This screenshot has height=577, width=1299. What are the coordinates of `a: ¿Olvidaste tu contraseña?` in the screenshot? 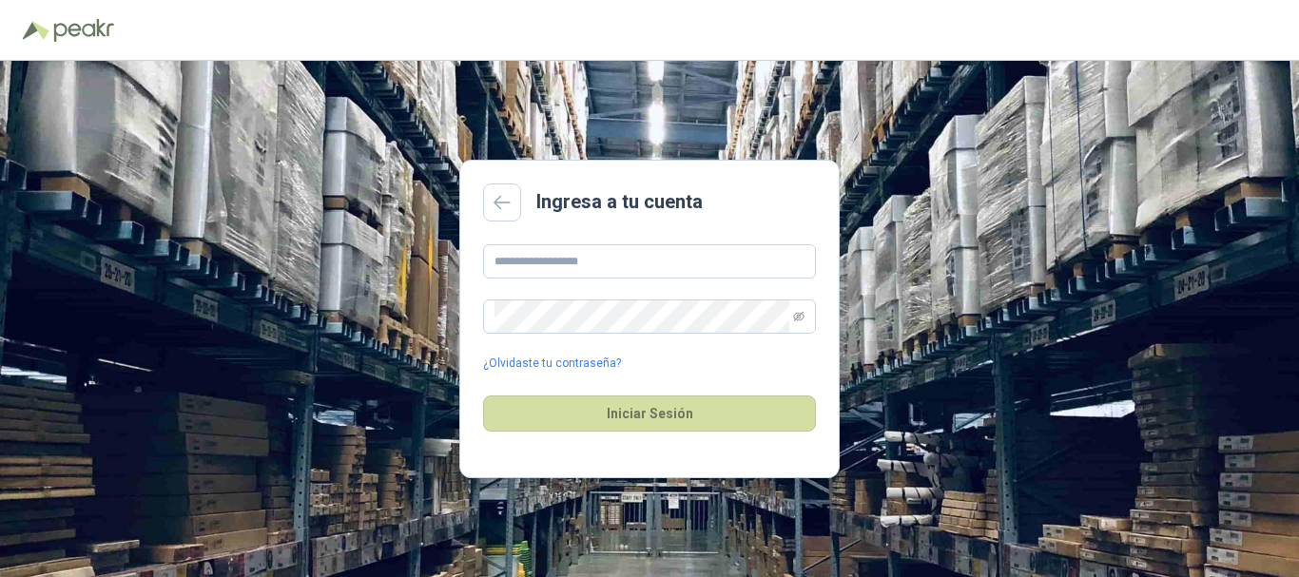 It's located at (551, 363).